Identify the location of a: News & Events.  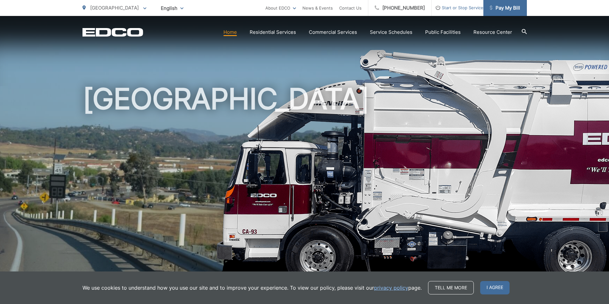
(317, 8).